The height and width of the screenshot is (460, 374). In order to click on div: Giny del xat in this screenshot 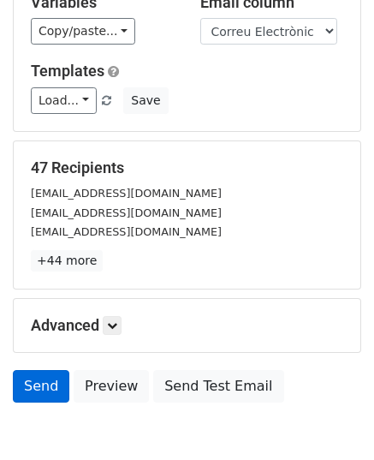, I will do `click(331, 419)`.